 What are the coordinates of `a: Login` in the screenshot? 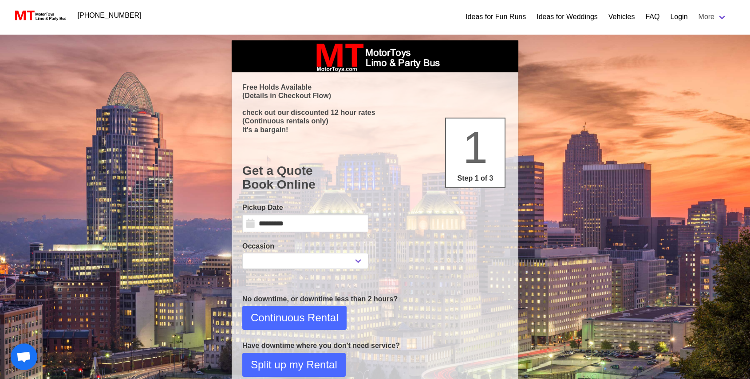 It's located at (678, 17).